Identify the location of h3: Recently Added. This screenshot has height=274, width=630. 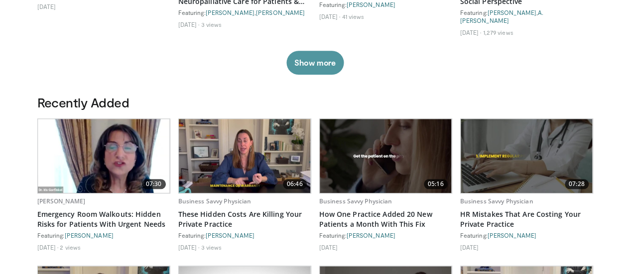
(315, 103).